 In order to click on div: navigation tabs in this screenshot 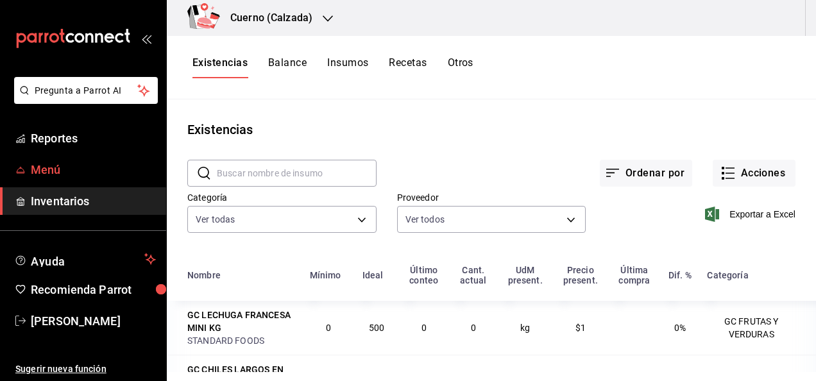, I will do `click(333, 67)`.